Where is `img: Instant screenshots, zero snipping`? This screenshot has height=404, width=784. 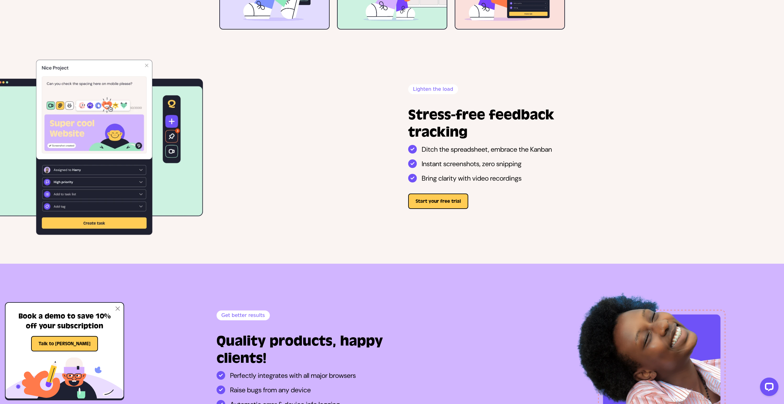 img: Instant screenshots, zero snipping is located at coordinates (412, 164).